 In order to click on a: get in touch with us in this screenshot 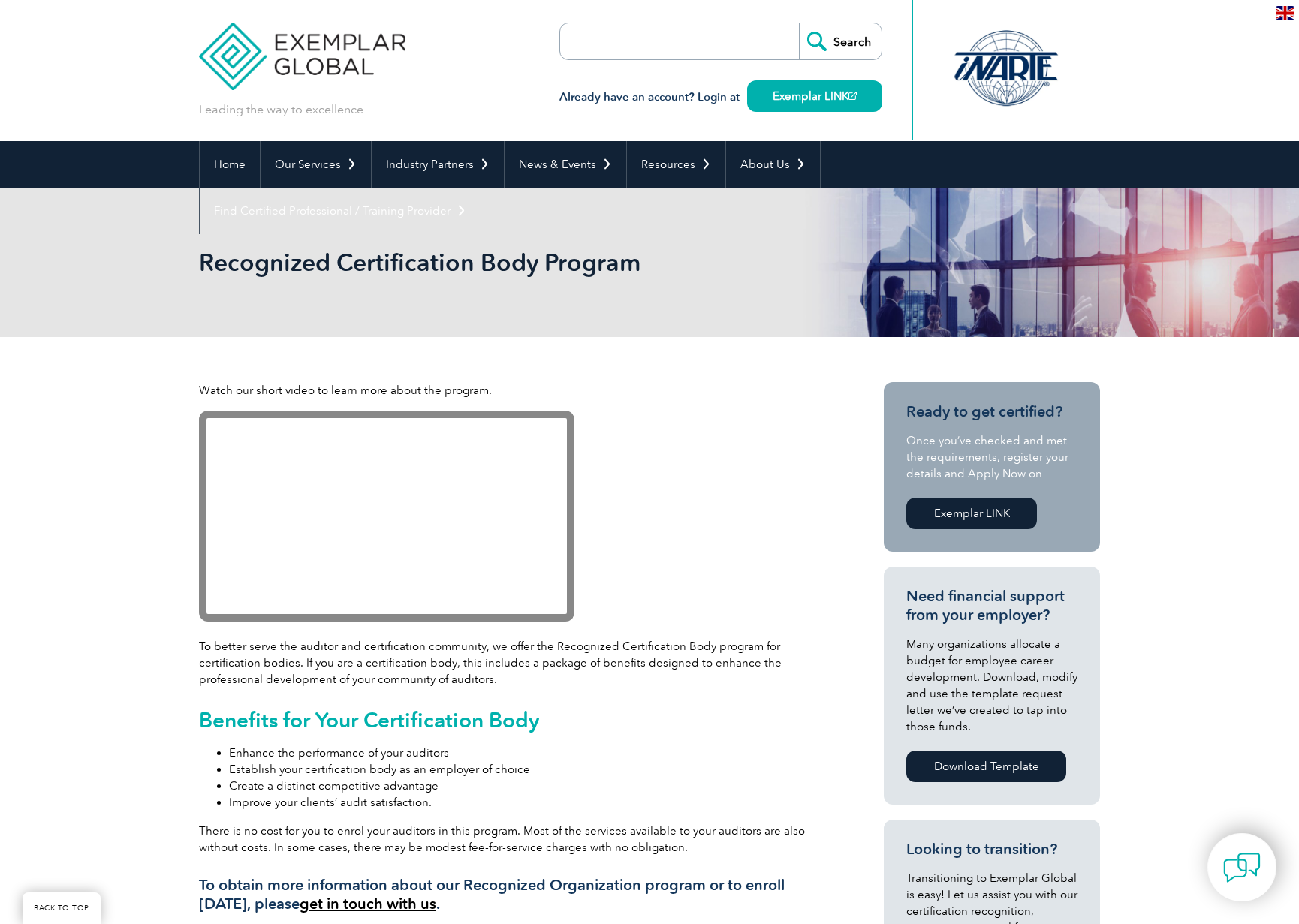, I will do `click(368, 904)`.